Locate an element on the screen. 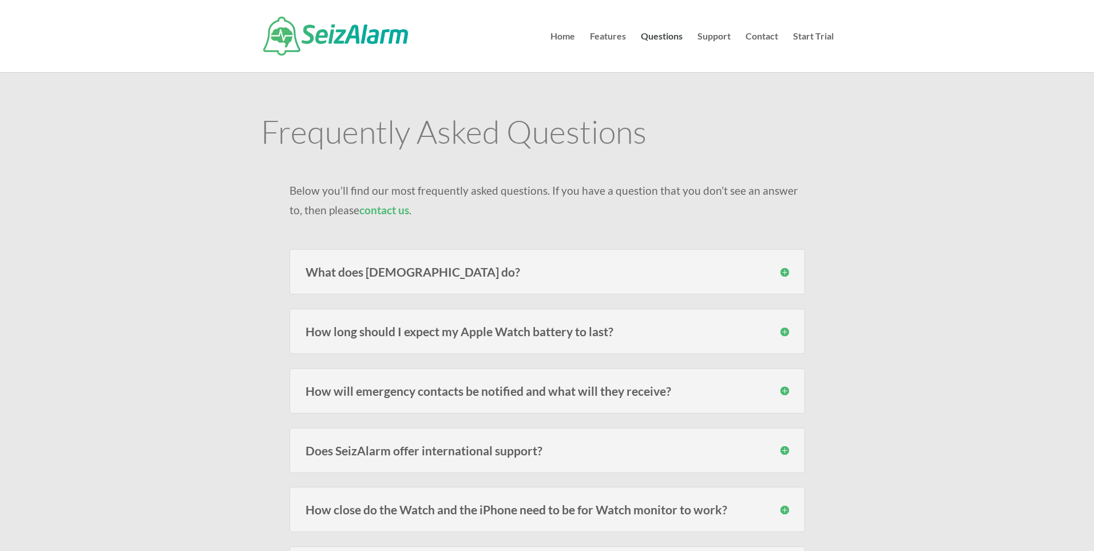  a: contact us is located at coordinates (384, 209).